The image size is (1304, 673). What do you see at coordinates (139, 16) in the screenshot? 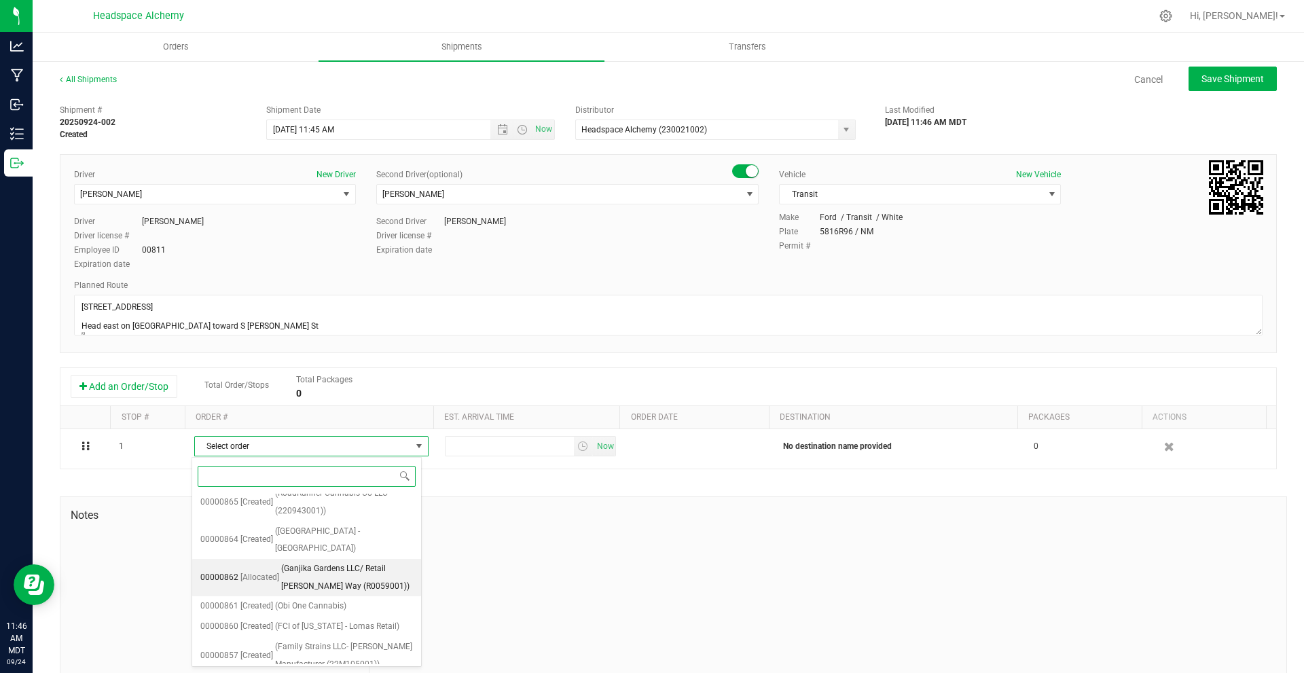
I see `span: Headspace Alchemy` at bounding box center [139, 16].